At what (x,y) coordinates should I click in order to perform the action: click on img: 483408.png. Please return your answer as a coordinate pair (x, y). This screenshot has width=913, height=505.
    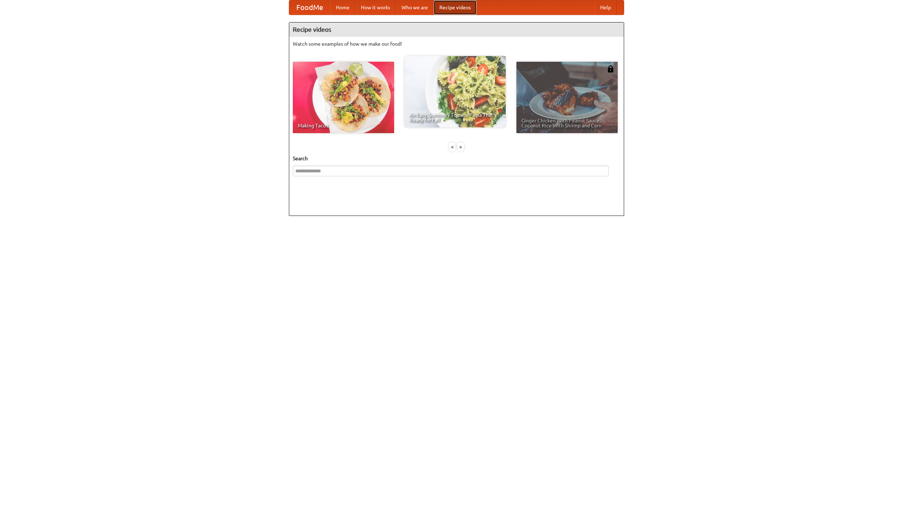
    Looking at the image, I should click on (611, 69).